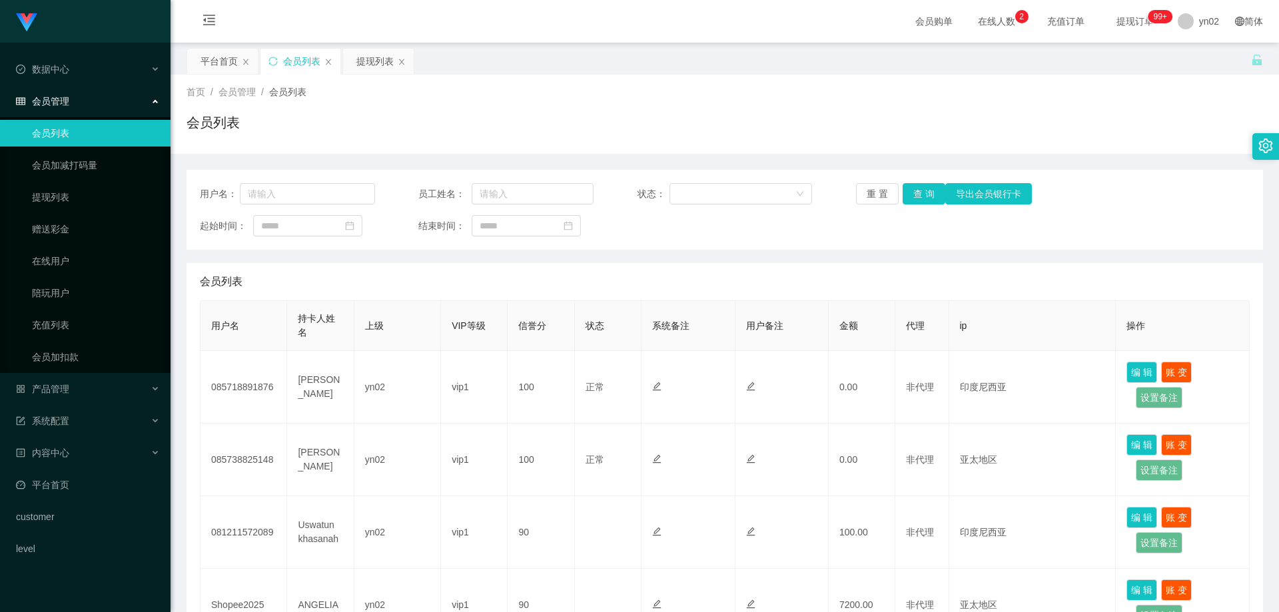 This screenshot has height=612, width=1279. I want to click on span: 内容中心, so click(43, 453).